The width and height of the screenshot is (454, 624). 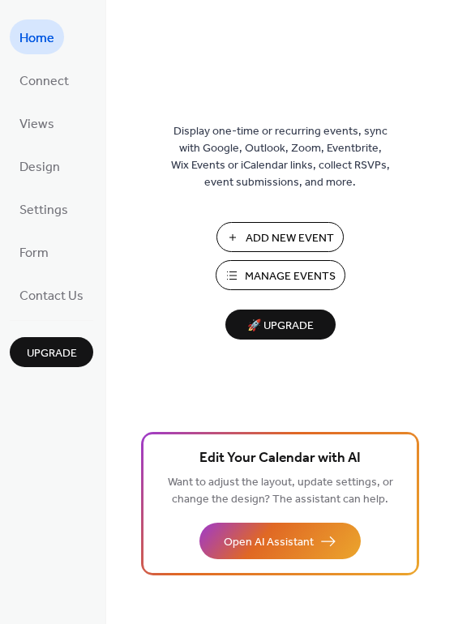 What do you see at coordinates (279, 237) in the screenshot?
I see `button: Add New Event` at bounding box center [279, 237].